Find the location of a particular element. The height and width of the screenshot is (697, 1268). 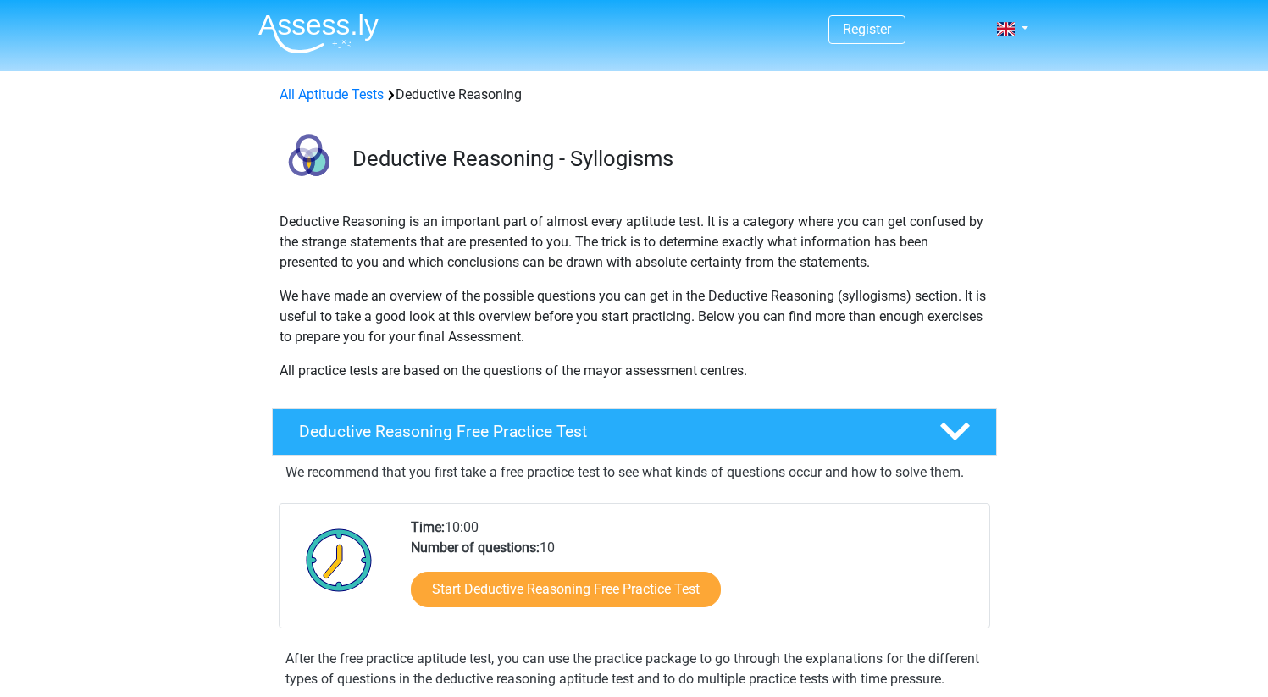

div: Deductive Reasoning is located at coordinates (634, 95).